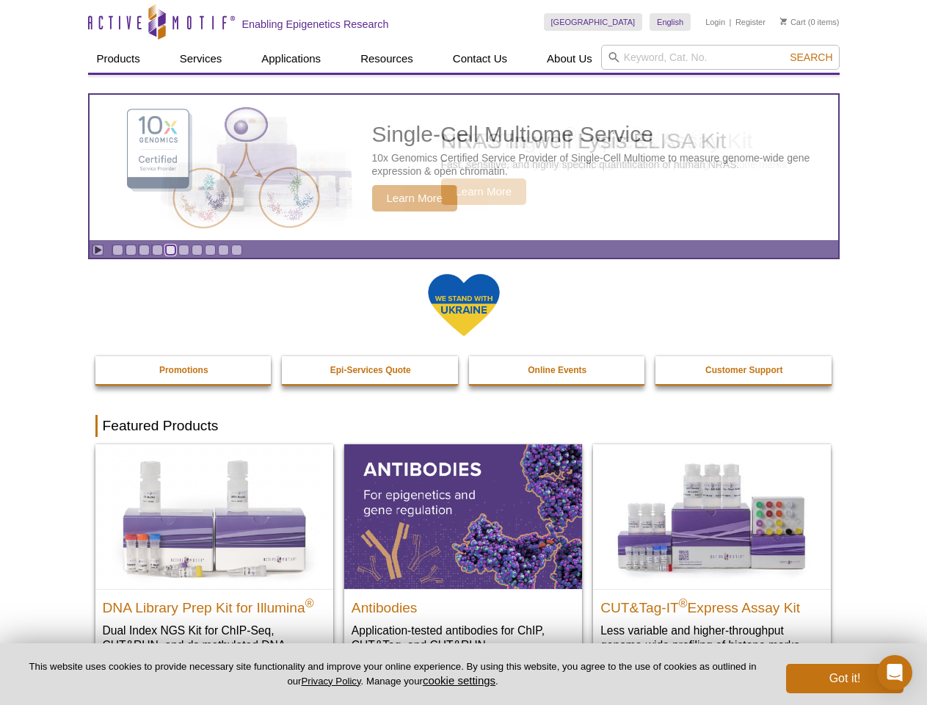  I want to click on a: Go to slide 8, so click(210, 250).